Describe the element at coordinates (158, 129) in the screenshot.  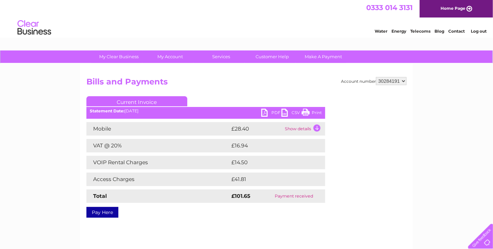
I see `td: Mobile` at that location.